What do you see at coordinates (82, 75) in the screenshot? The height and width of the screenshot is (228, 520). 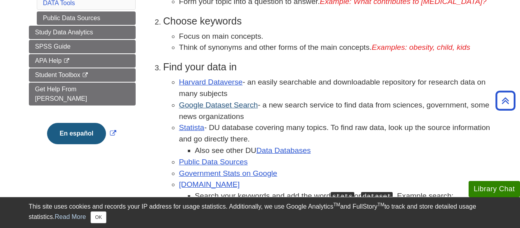 I see `a: Student Toolbox` at bounding box center [82, 75].